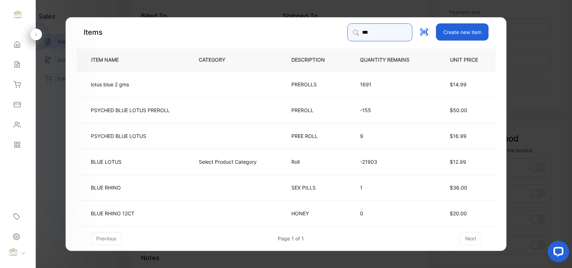  I want to click on p: PSYCHED BLUE LOTUS PREROLL, so click(130, 110).